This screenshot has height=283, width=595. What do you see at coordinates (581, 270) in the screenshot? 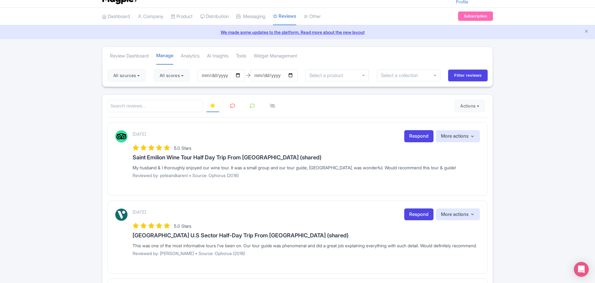
I see `div: Open Intercom Messenger` at bounding box center [581, 270].